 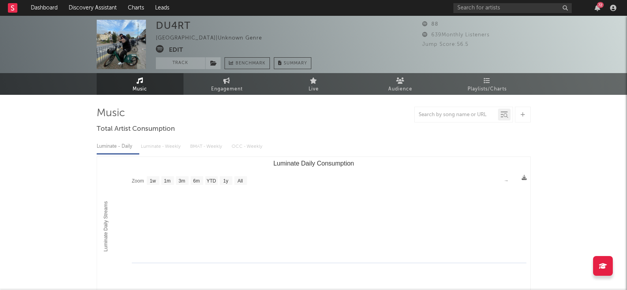 What do you see at coordinates (180, 63) in the screenshot?
I see `button: Track` at bounding box center [180, 63].